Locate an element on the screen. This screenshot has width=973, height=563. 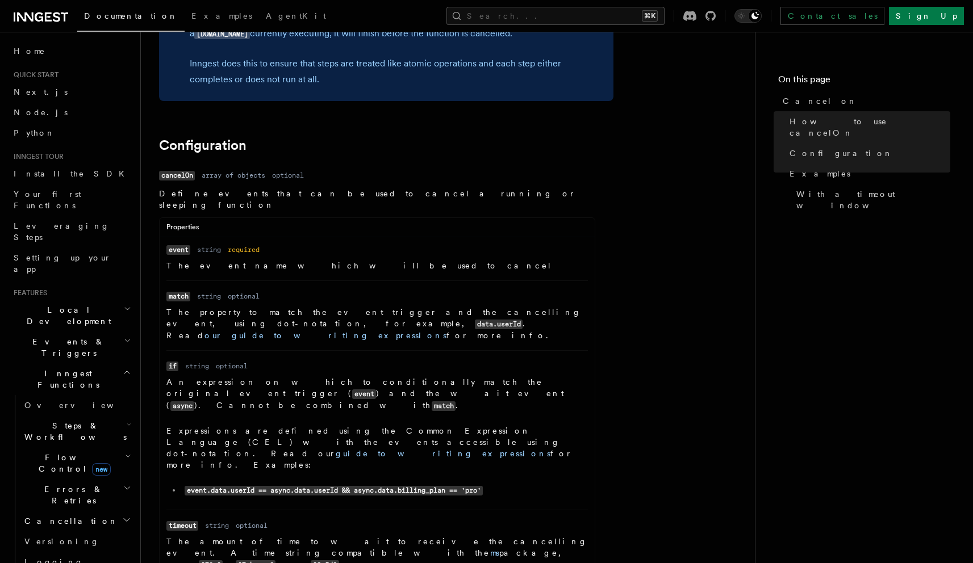
span: Node.js is located at coordinates (40, 112).